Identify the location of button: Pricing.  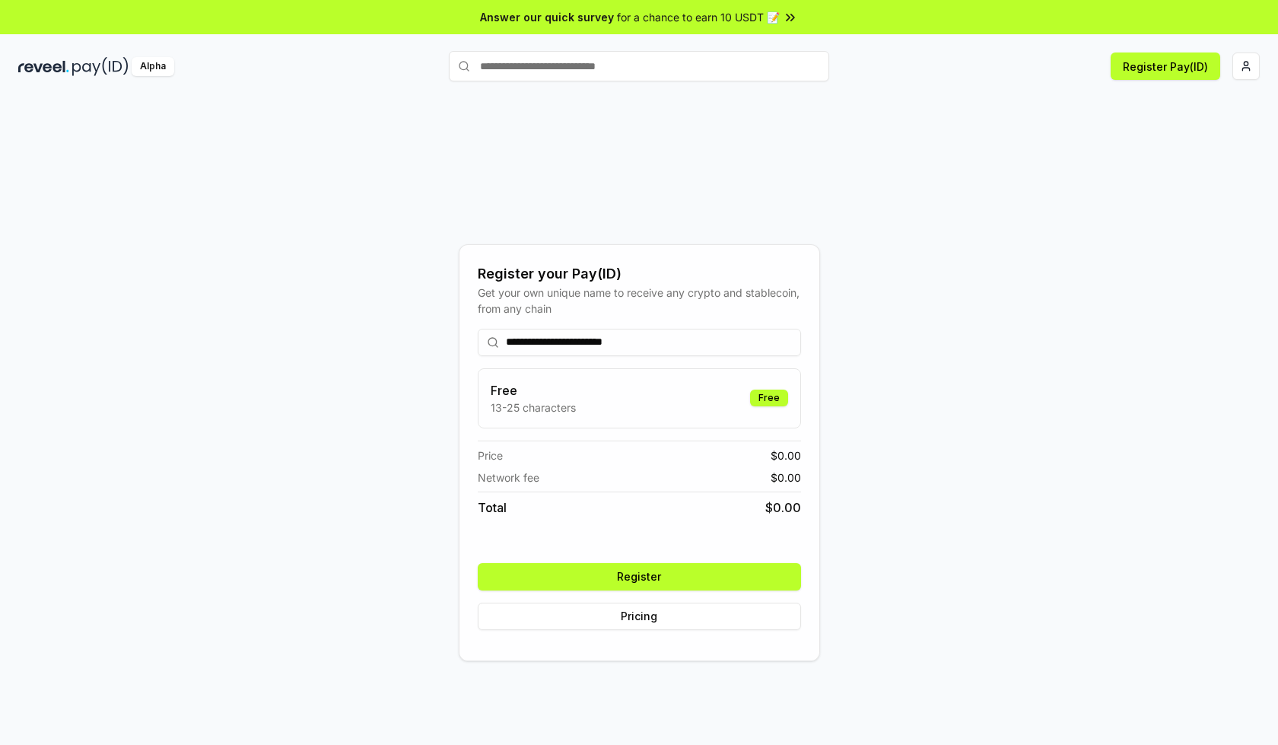
(639, 616).